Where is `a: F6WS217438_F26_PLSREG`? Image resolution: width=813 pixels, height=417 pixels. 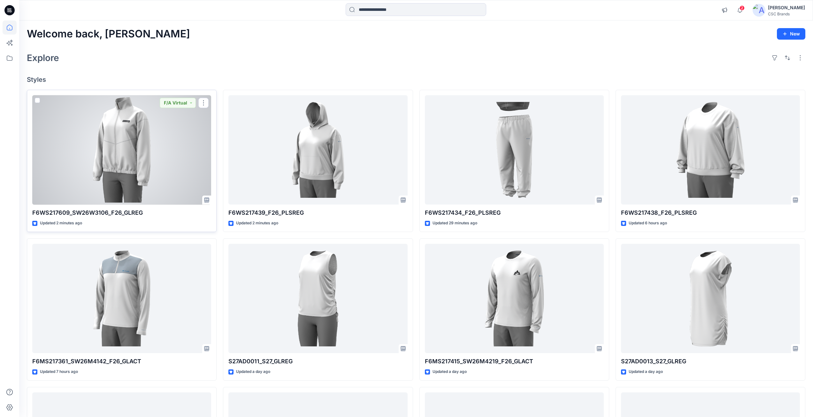
a: F6WS217438_F26_PLSREG is located at coordinates (710, 150).